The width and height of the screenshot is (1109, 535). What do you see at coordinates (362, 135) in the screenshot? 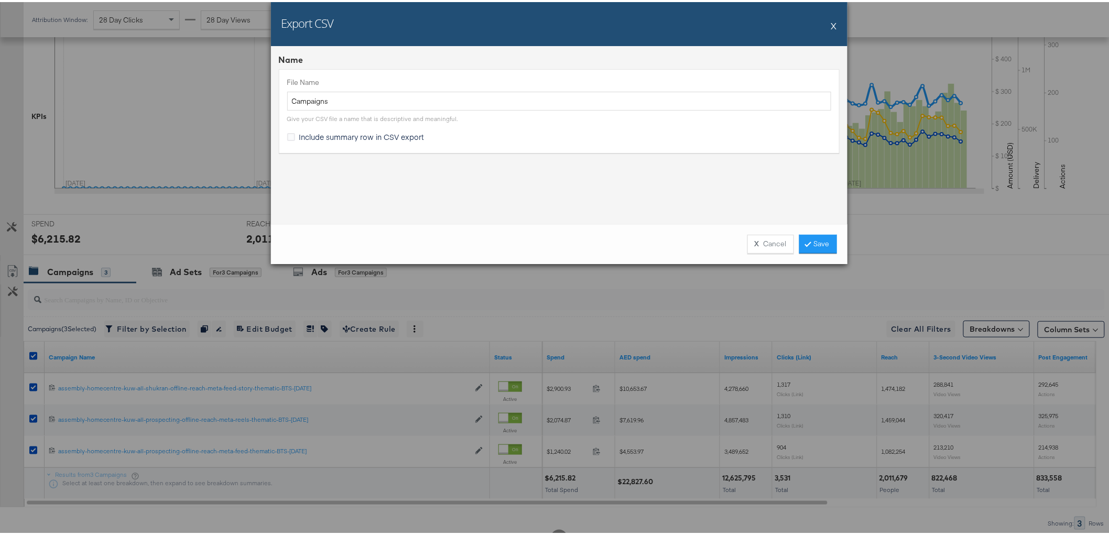
I see `span: Include summary row in CSV export` at bounding box center [362, 135].